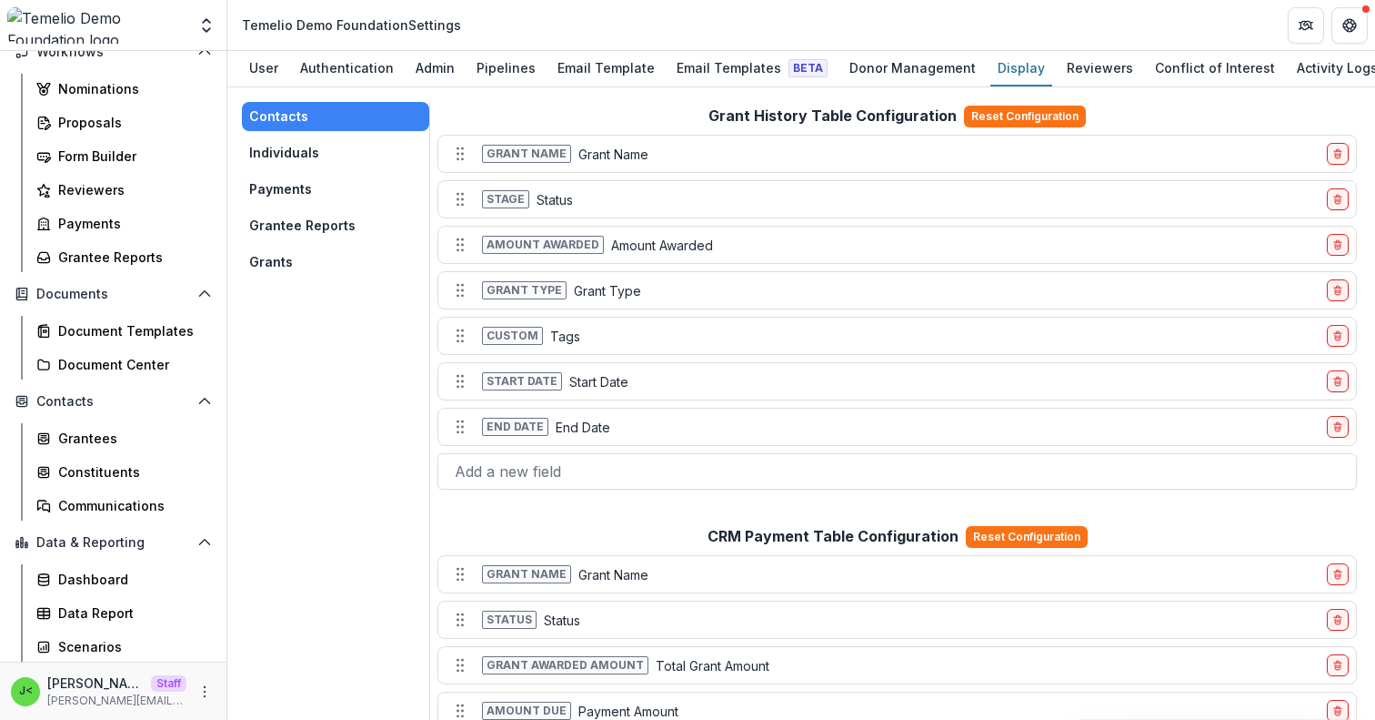 The height and width of the screenshot is (720, 1375). What do you see at coordinates (124, 156) in the screenshot?
I see `a: Form Builder` at bounding box center [124, 156].